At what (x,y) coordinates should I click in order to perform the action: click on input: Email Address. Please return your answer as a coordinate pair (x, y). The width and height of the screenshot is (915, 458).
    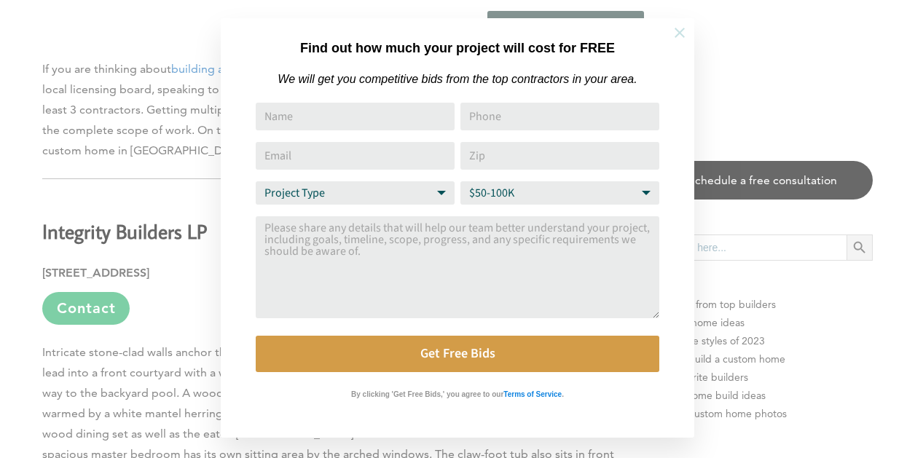
    Looking at the image, I should click on (355, 156).